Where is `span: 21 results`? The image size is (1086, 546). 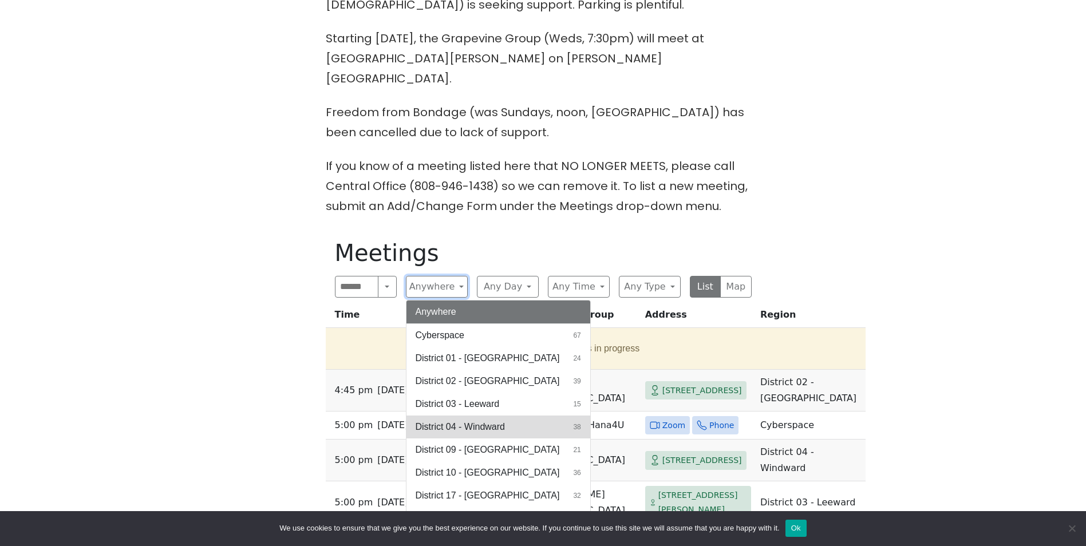 span: 21 results is located at coordinates (577, 450).